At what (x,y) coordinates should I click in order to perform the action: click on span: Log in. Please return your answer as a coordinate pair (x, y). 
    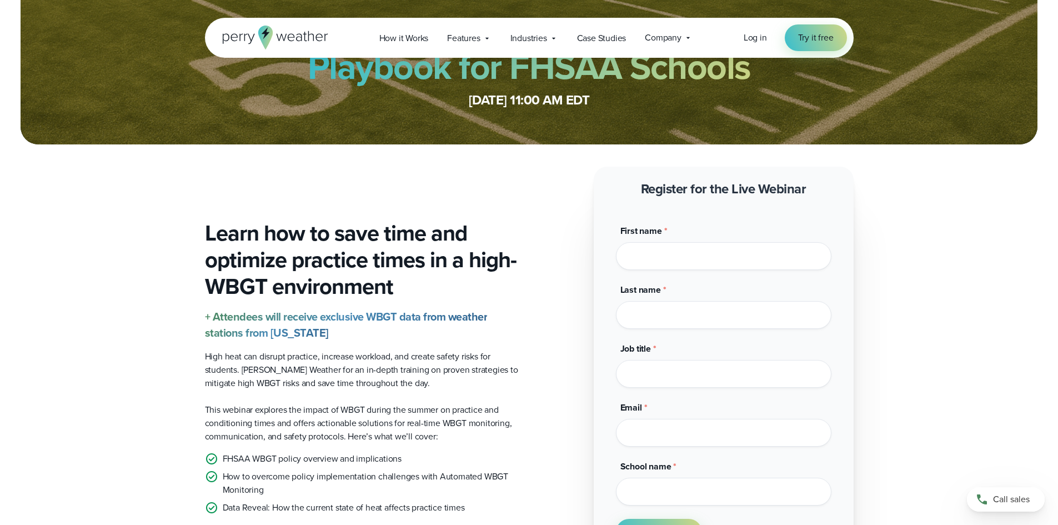
    Looking at the image, I should click on (756, 37).